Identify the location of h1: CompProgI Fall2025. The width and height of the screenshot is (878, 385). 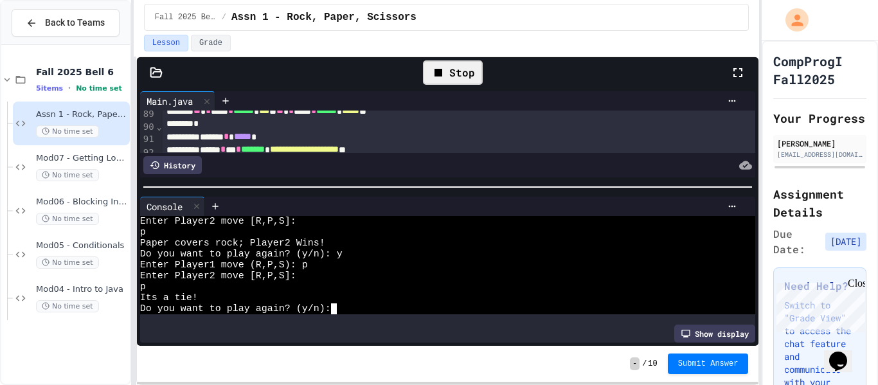
(820, 70).